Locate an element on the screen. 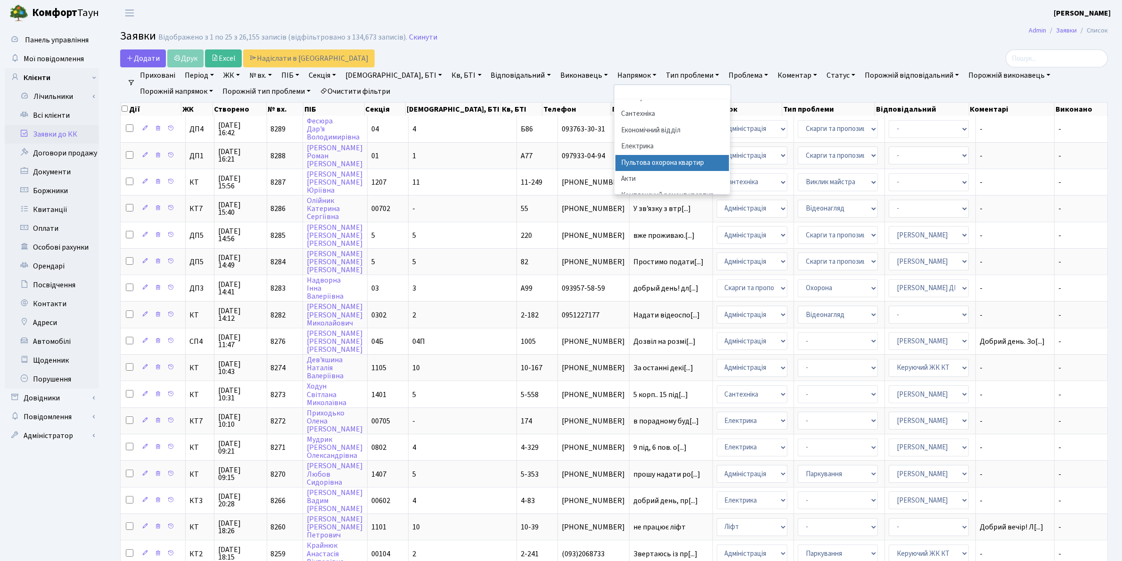 The image size is (1122, 561). span: 8260 is located at coordinates (279, 527).